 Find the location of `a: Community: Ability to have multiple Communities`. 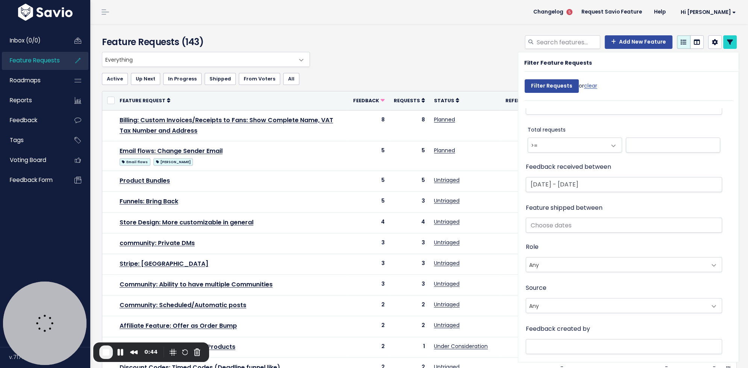

a: Community: Ability to have multiple Communities is located at coordinates (196, 284).